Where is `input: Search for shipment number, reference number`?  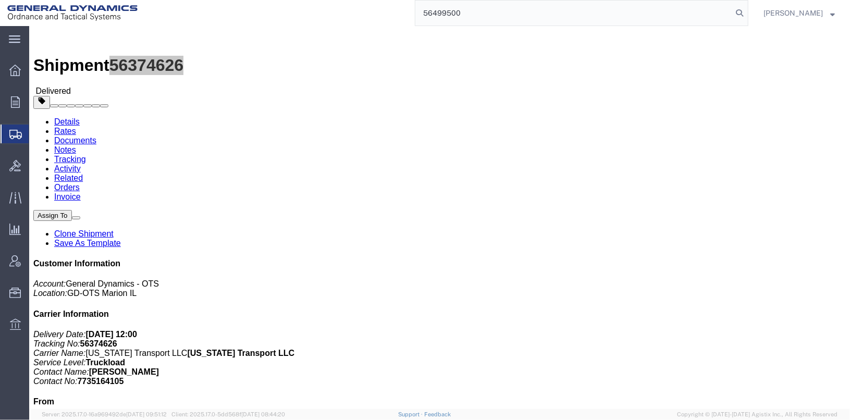 input: Search for shipment number, reference number is located at coordinates (574, 13).